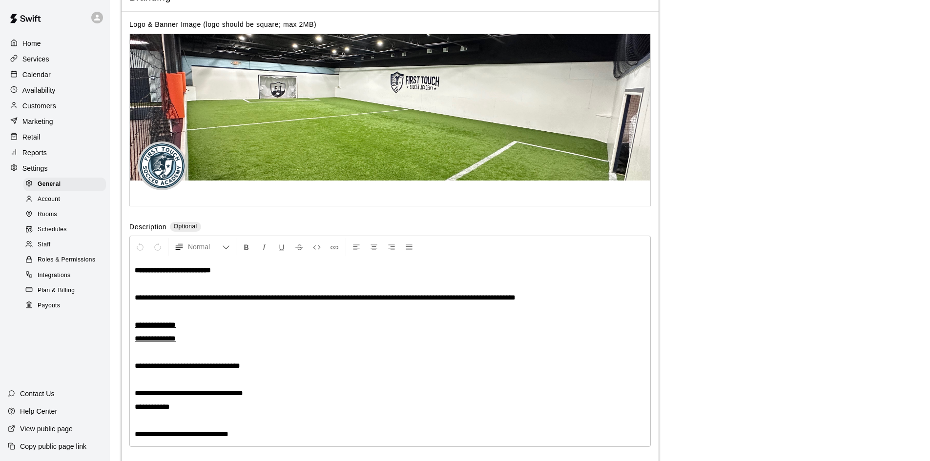 Image resolution: width=930 pixels, height=461 pixels. Describe the element at coordinates (55, 168) in the screenshot. I see `div: Settings` at that location.